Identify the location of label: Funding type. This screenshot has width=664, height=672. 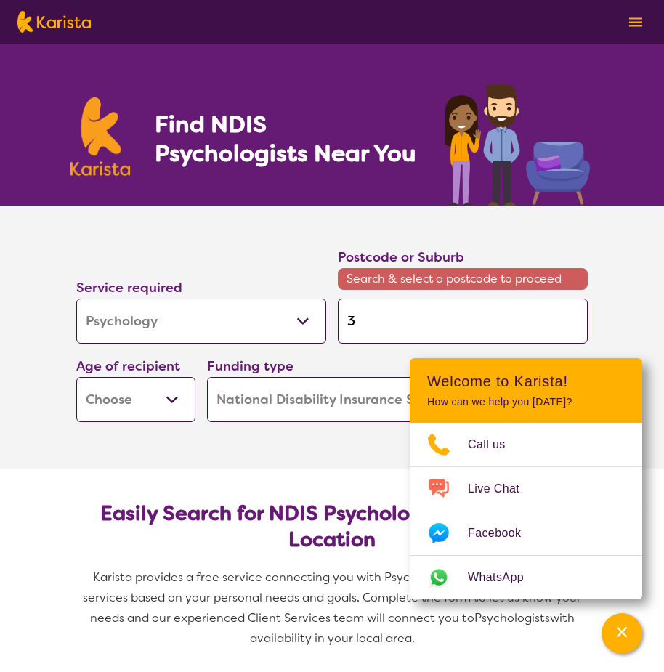
(250, 366).